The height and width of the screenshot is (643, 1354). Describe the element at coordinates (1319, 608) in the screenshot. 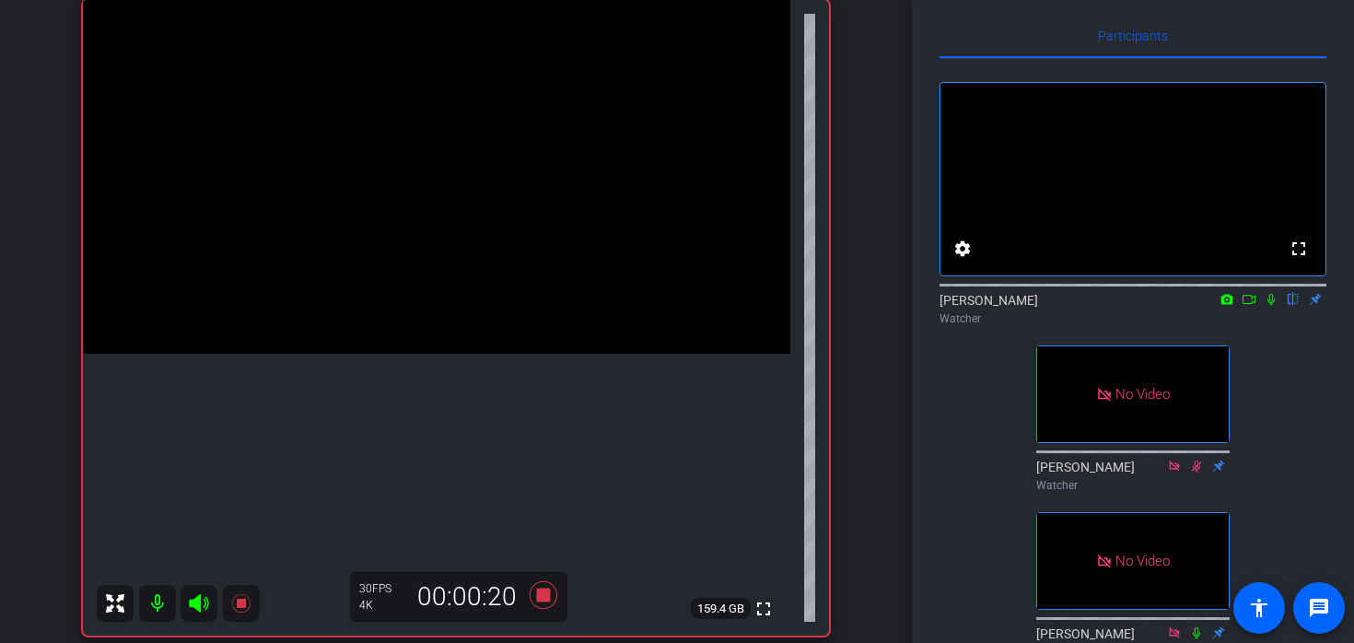

I see `mat-icon: message` at that location.